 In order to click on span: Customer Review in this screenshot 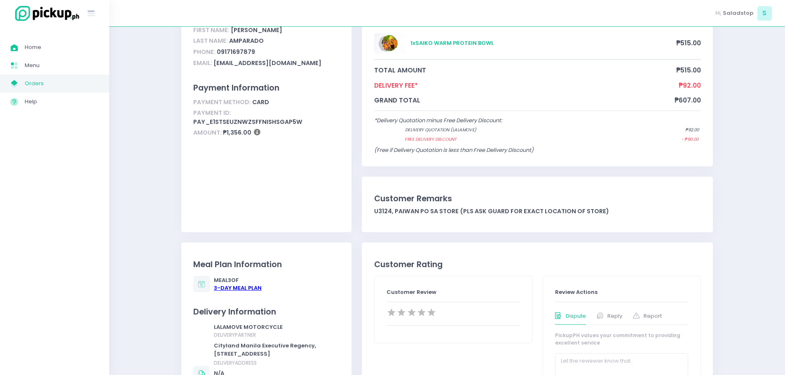, I will do `click(411, 292)`.